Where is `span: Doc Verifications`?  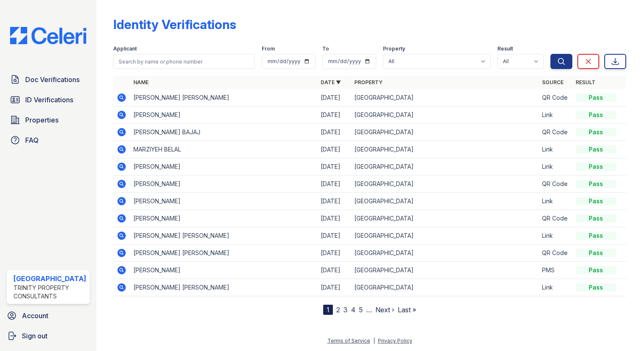
span: Doc Verifications is located at coordinates (52, 80).